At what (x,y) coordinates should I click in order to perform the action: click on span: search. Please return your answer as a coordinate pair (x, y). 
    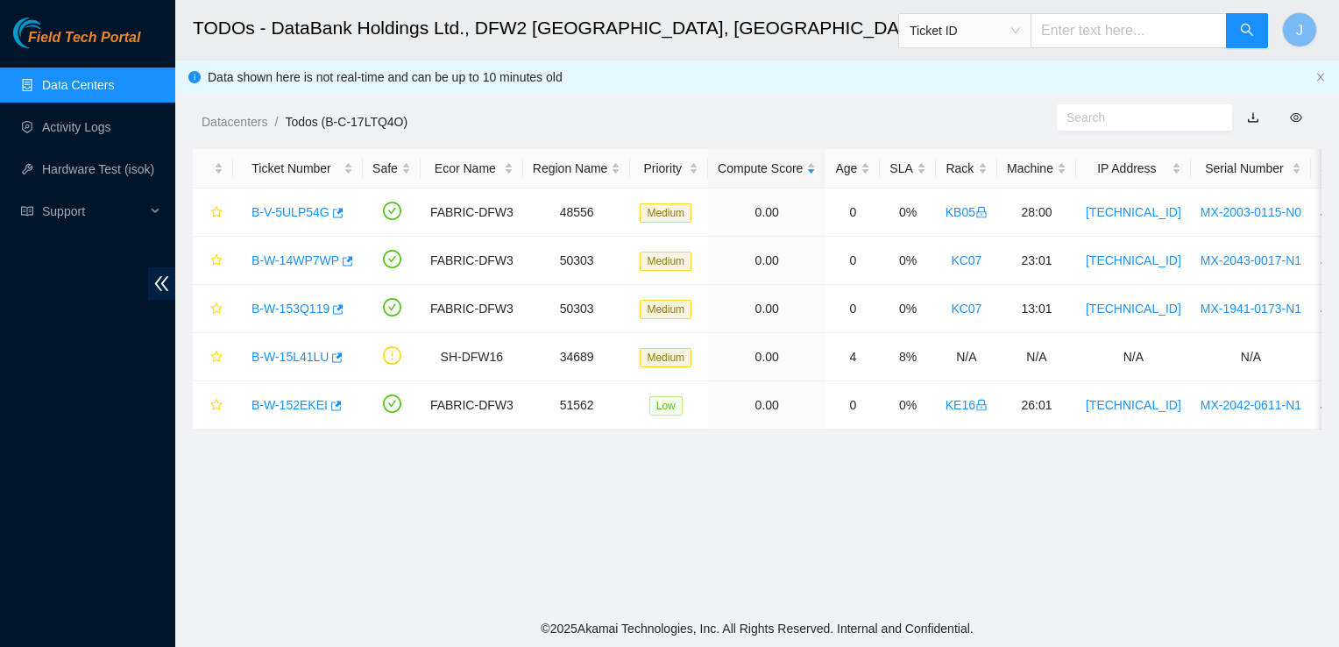
    Looking at the image, I should click on (1247, 31).